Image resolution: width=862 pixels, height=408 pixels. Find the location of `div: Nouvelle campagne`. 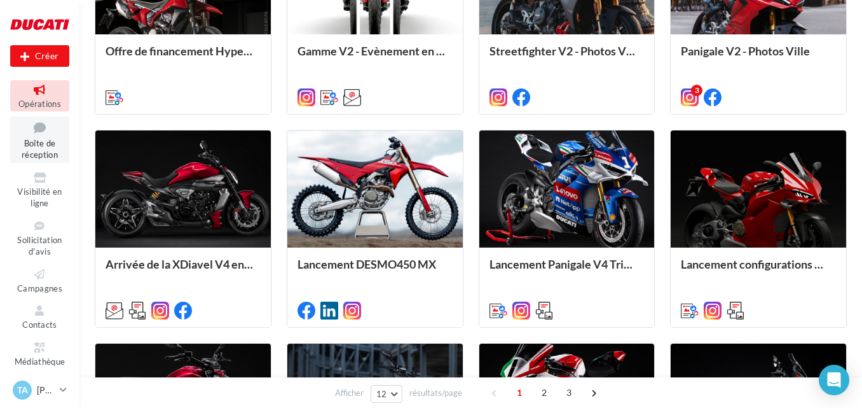

div: Nouvelle campagne is located at coordinates (39, 56).